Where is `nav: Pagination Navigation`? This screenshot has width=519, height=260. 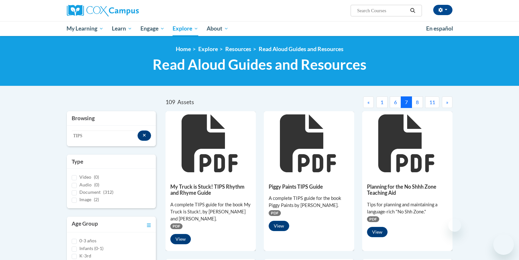
nav: Pagination Navigation is located at coordinates (380, 102).